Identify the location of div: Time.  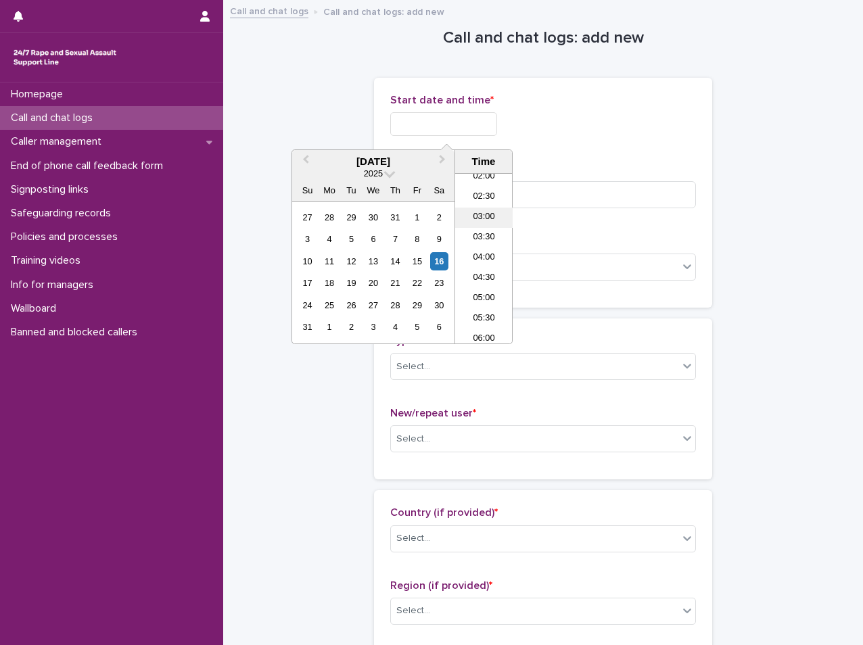
(484, 162).